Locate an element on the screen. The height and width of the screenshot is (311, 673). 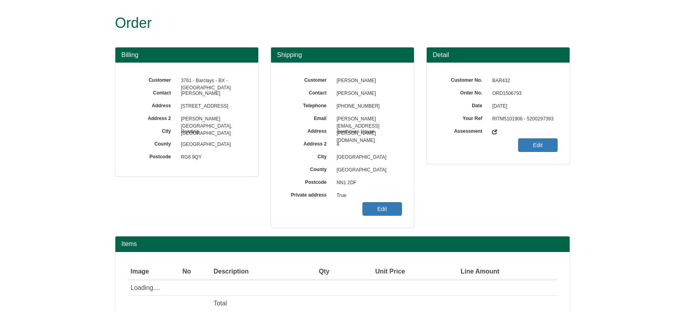
span: NN1 2DF is located at coordinates (367, 183).